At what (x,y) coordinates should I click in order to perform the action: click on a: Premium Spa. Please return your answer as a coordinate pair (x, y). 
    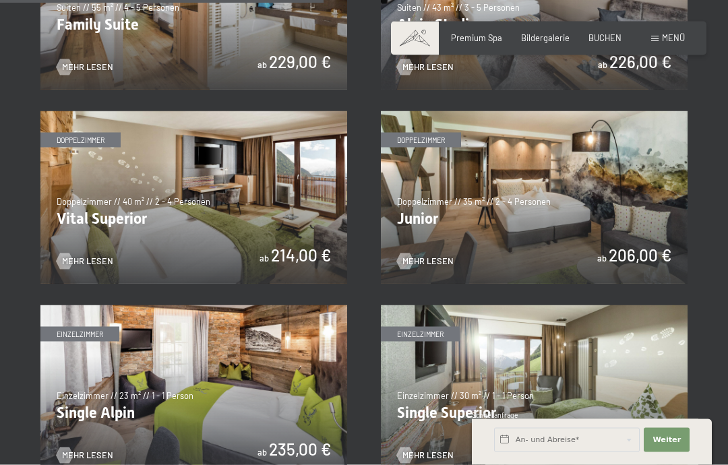
    Looking at the image, I should click on (477, 38).